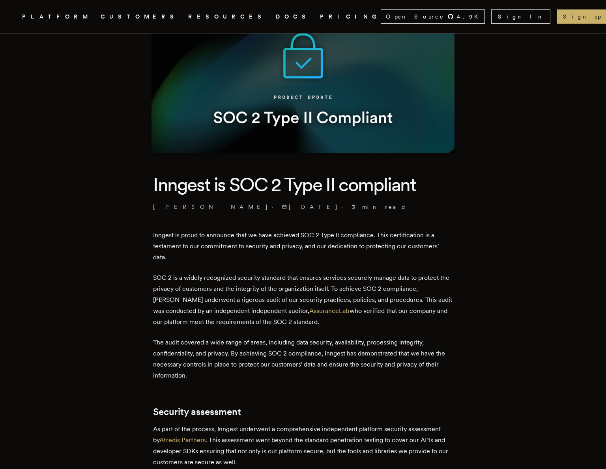 This screenshot has height=469, width=606. What do you see at coordinates (303, 412) in the screenshot?
I see `h2: Security assessment` at bounding box center [303, 412].